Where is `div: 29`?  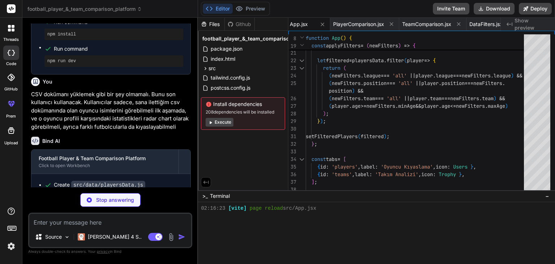
div: 29 is located at coordinates (292, 121).